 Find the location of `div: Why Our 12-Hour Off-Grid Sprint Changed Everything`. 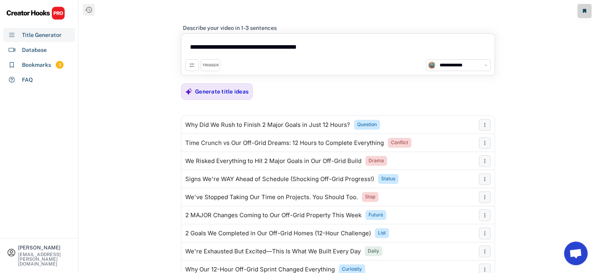

div: Why Our 12-Hour Off-Grid Sprint Changed Everything is located at coordinates (260, 269).